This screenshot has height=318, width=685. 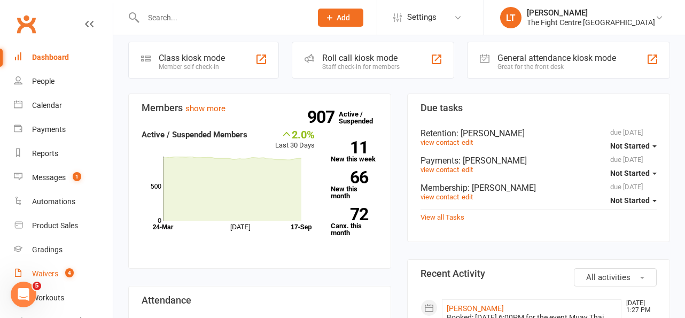 What do you see at coordinates (47, 105) in the screenshot?
I see `div: Calendar` at bounding box center [47, 105].